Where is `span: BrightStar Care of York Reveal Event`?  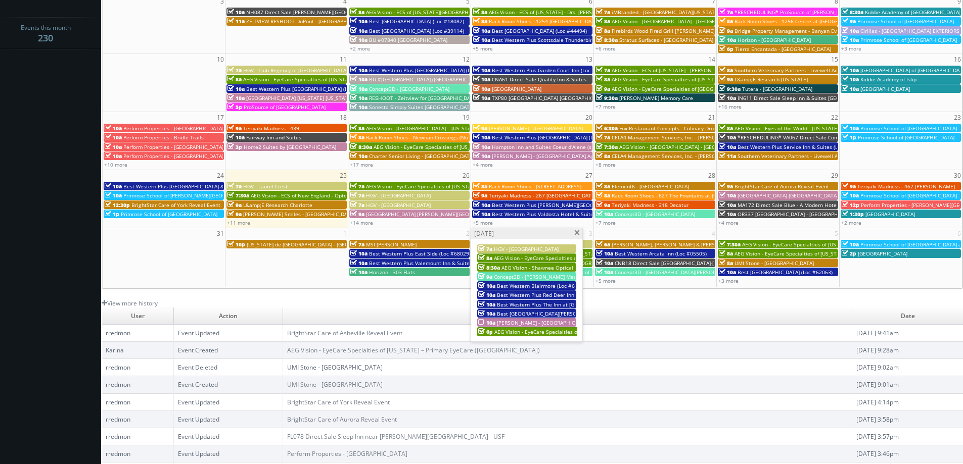 span: BrightStar Care of York Reveal Event is located at coordinates (176, 205).